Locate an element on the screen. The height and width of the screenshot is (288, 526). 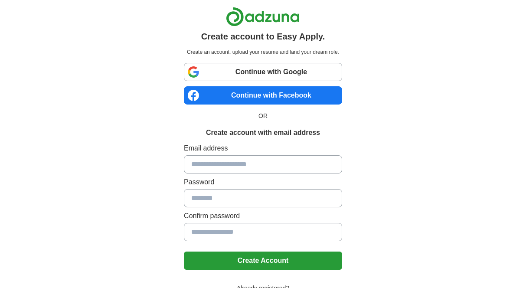
h1: Create account with email address is located at coordinates (263, 133).